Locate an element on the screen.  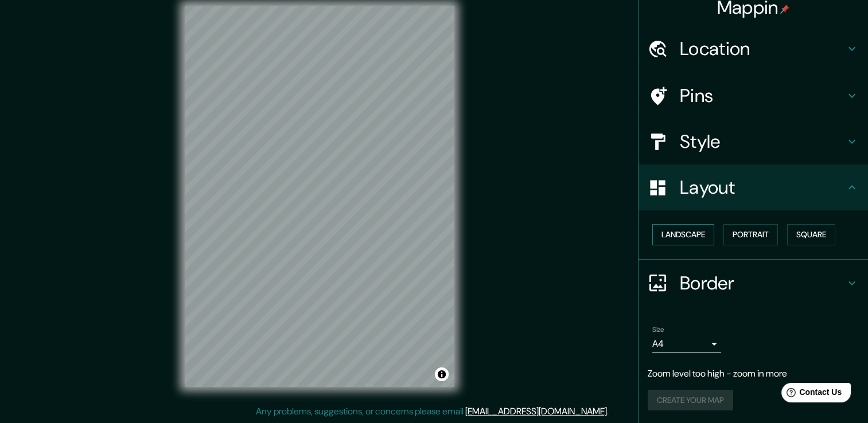
div: A4 is located at coordinates (686, 344).